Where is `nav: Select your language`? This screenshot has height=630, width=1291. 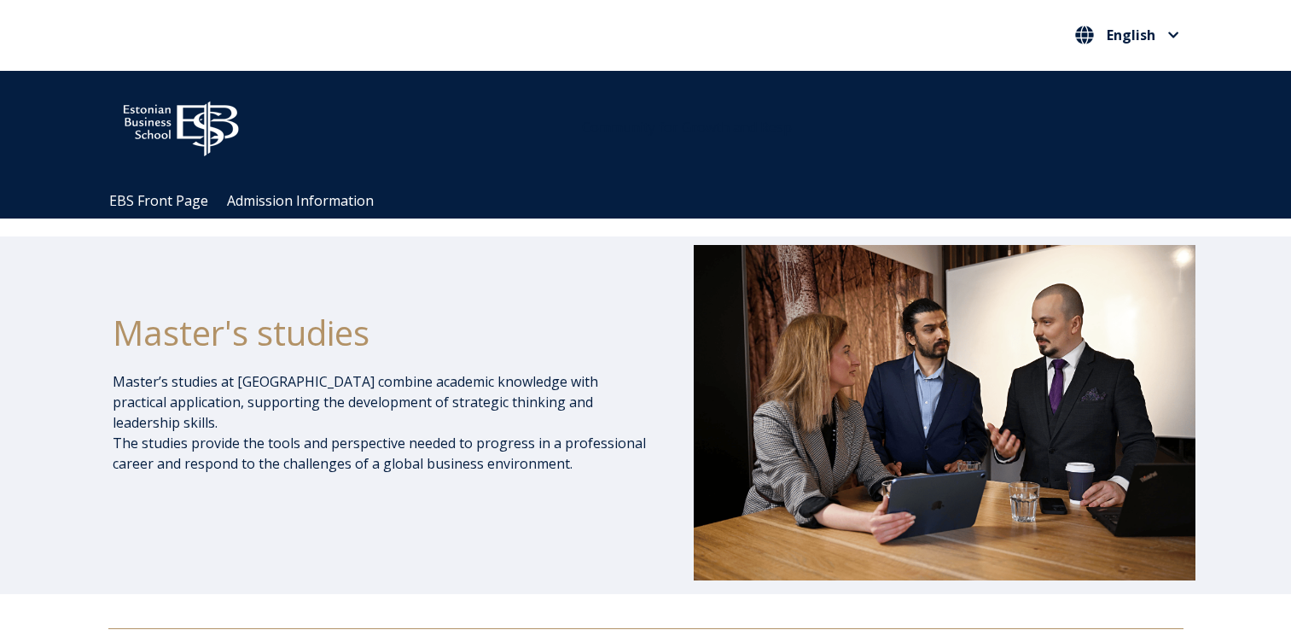 nav: Select your language is located at coordinates (1127, 35).